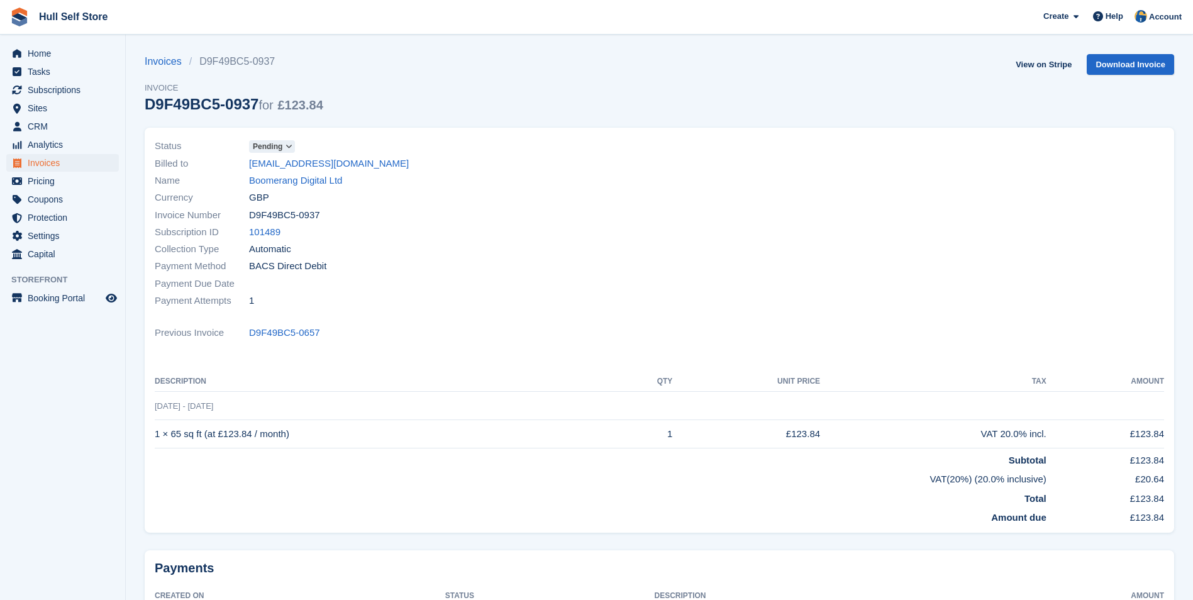  I want to click on span: Billed to, so click(202, 163).